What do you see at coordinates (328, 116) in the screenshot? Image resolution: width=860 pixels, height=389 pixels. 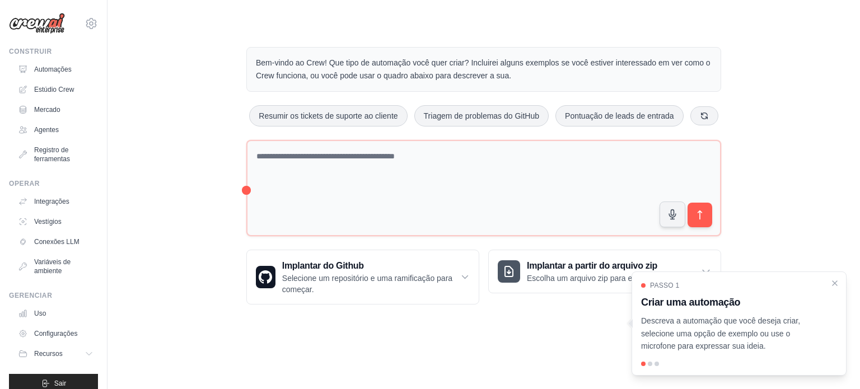 I see `font: Resumir os tickets de suporte ao cliente` at bounding box center [328, 116].